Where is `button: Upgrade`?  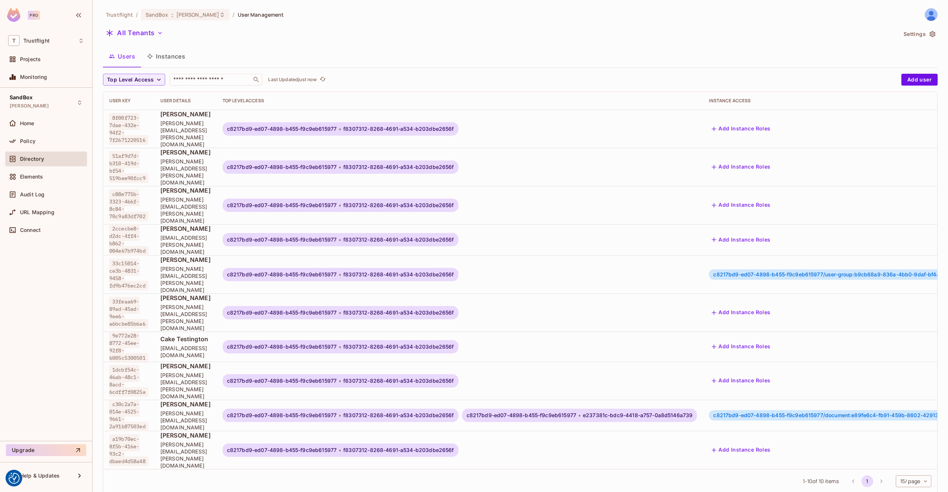
button: Upgrade is located at coordinates (46, 450).